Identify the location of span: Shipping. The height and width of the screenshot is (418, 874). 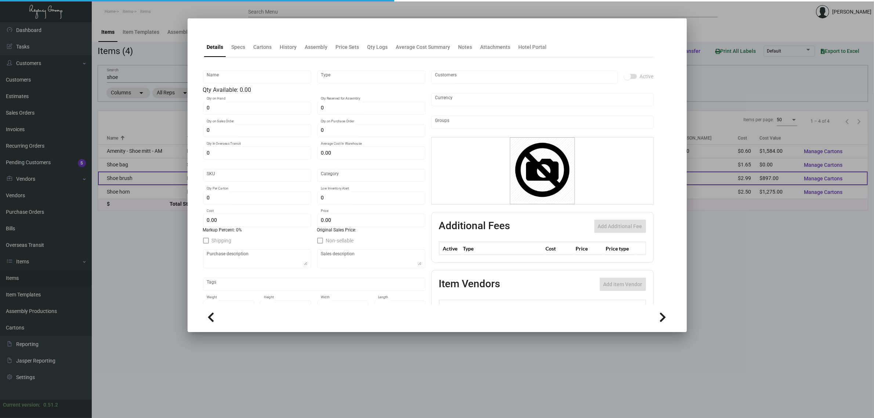
(222, 240).